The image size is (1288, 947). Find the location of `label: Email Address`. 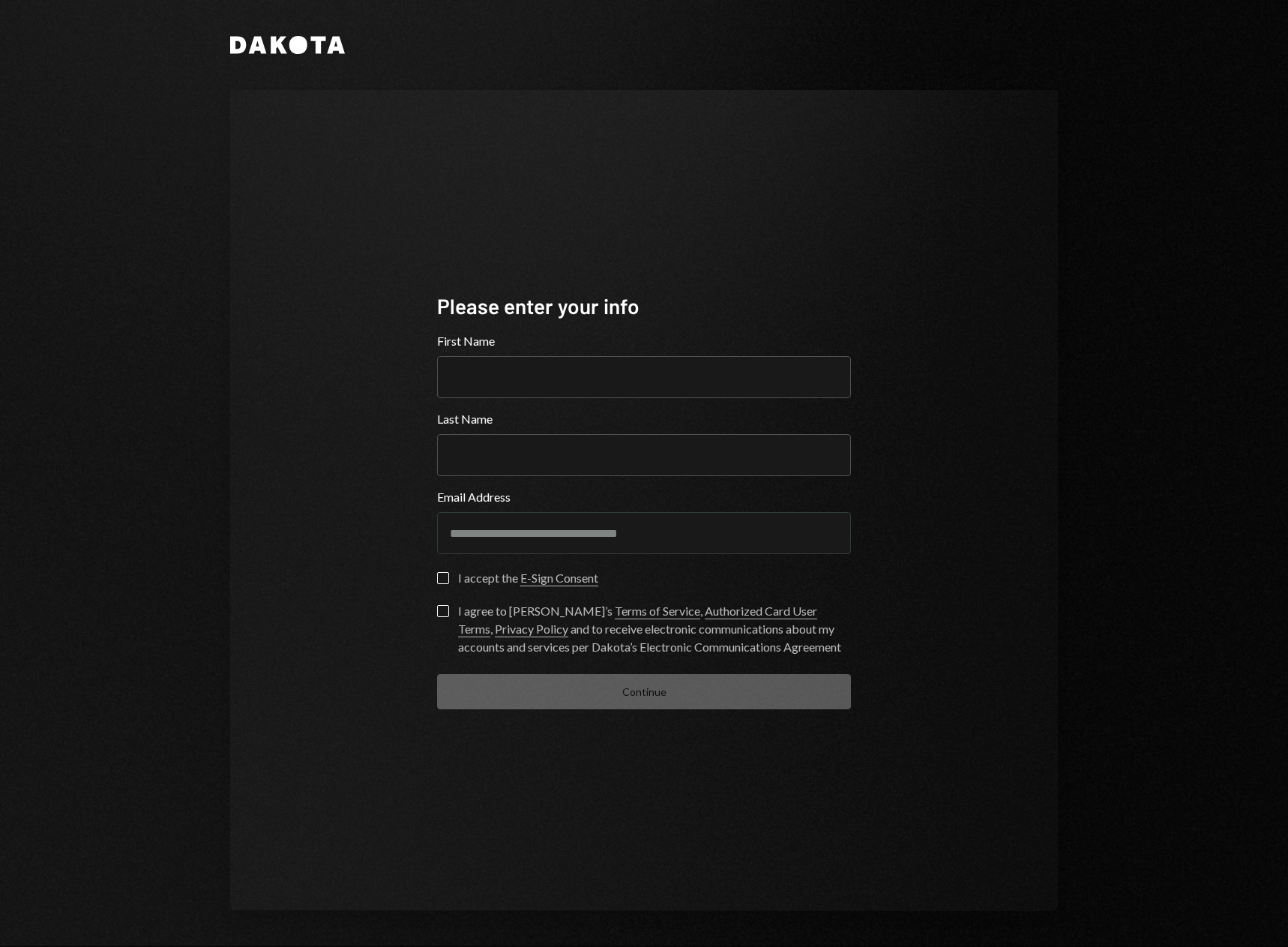

label: Email Address is located at coordinates (644, 497).